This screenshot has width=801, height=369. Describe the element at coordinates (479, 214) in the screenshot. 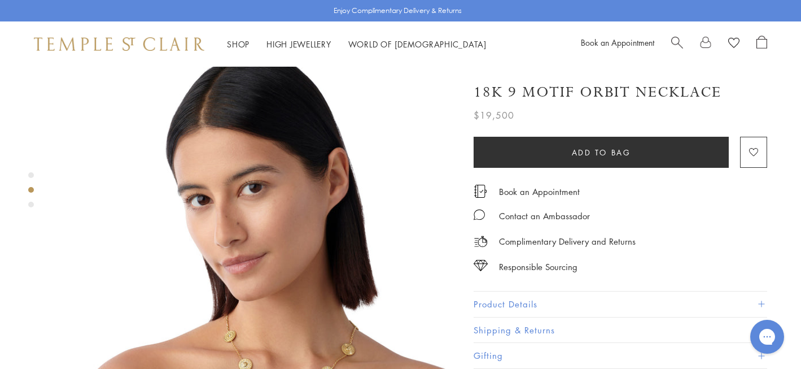

I see `img: MessageIcon-01_2.svg` at that location.